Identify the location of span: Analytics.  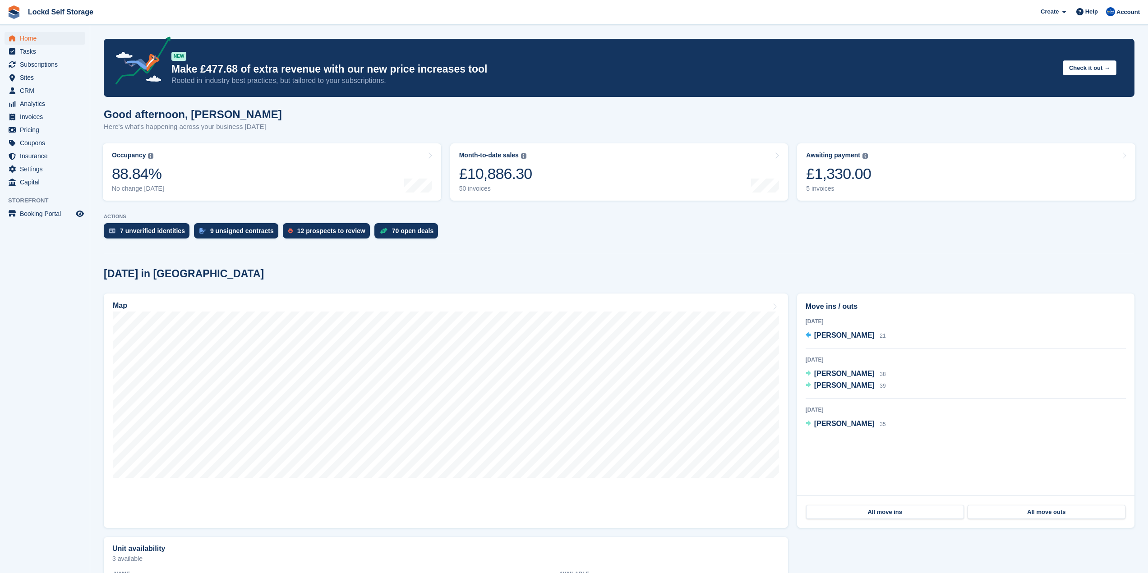
(47, 104).